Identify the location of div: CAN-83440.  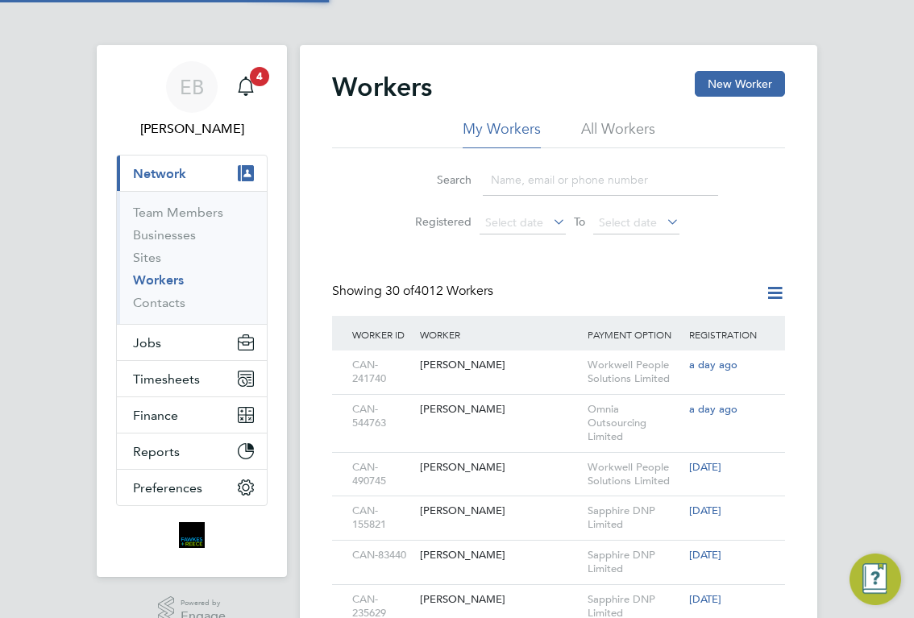
(382, 555).